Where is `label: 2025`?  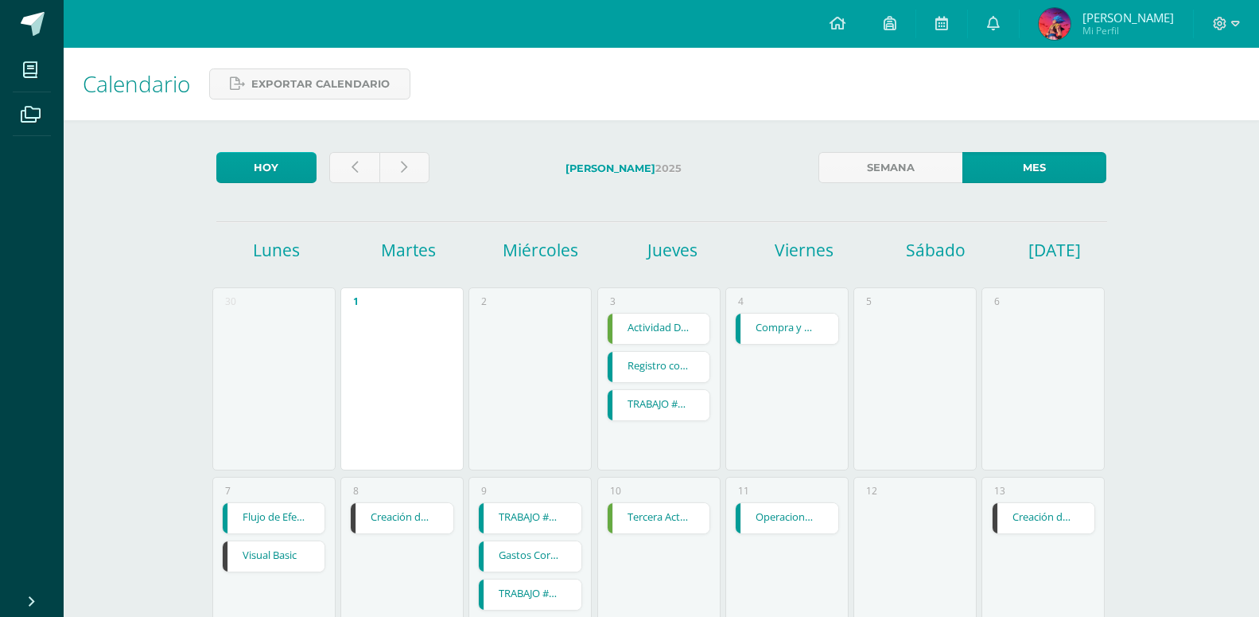 label: 2025 is located at coordinates (624, 168).